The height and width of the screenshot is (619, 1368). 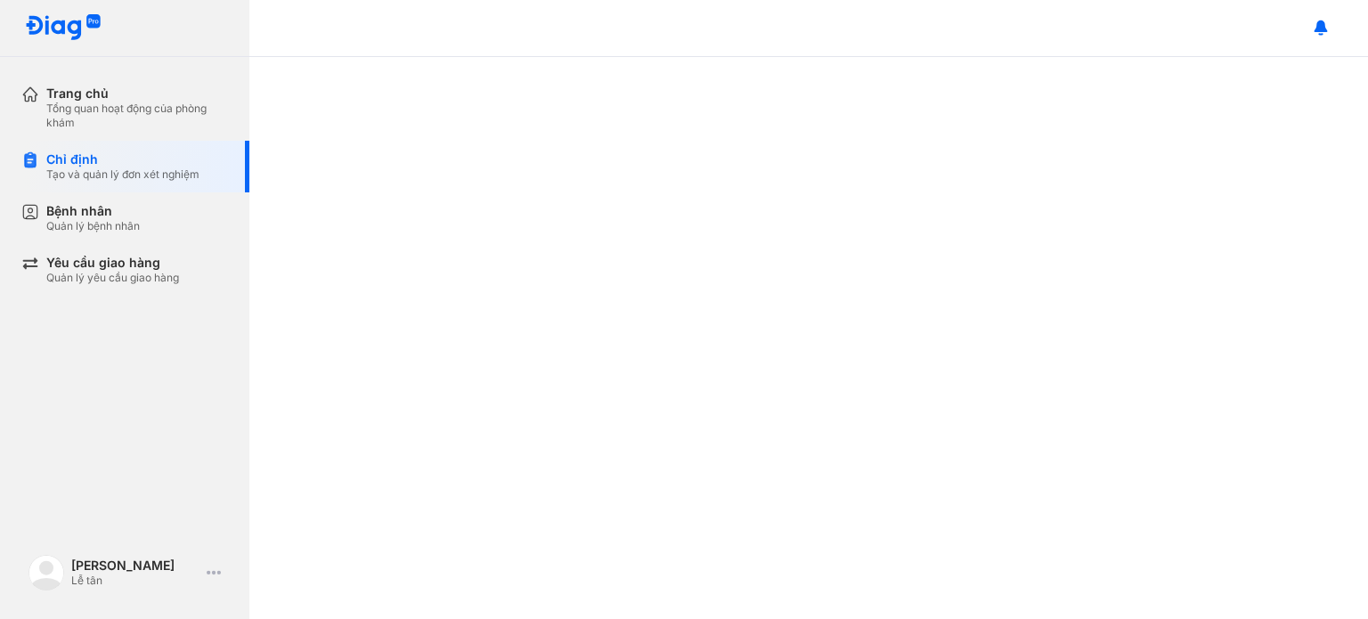 I want to click on div: Tổng quan hoạt động của phòng khám, so click(x=137, y=116).